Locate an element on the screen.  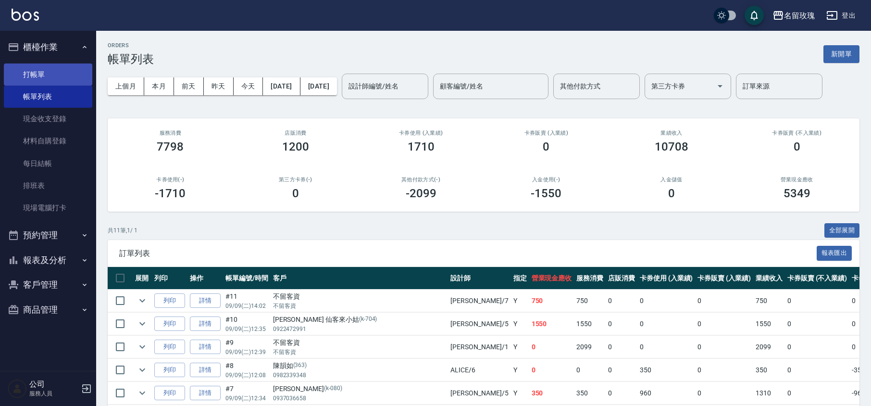
p: 共 11 筆, 1 / 1 is located at coordinates (123, 230).